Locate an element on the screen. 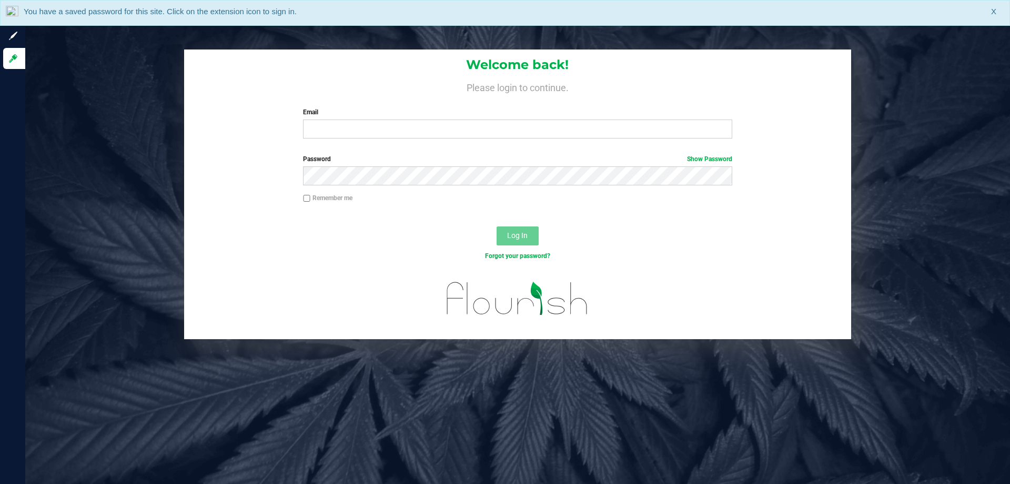 The width and height of the screenshot is (1010, 484). span: You have a saved password for this site. Click on the extension icon to sign in. is located at coordinates (160, 11).